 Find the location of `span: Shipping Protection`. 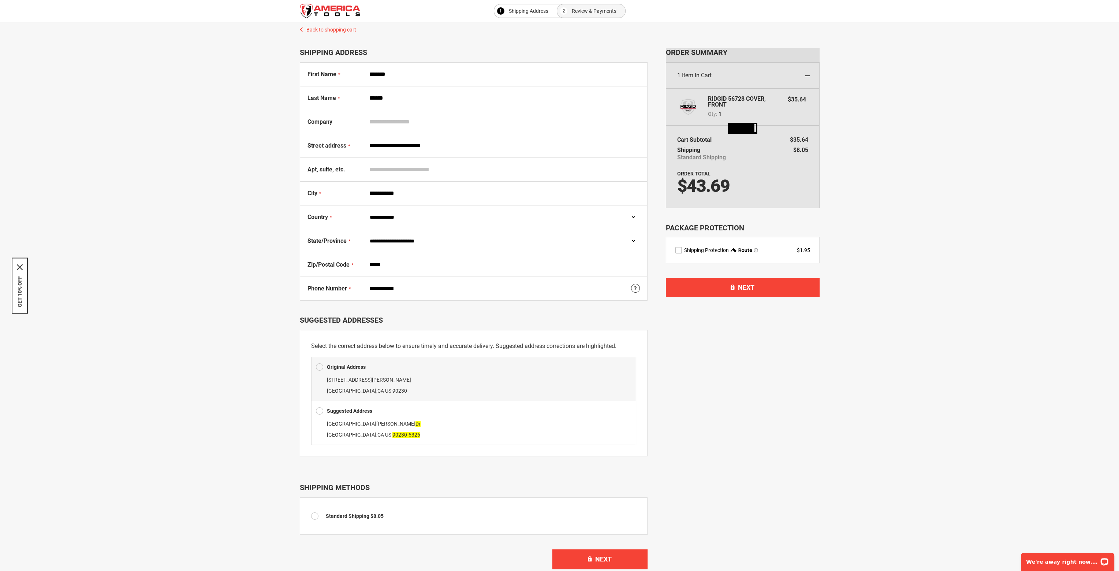

span: Shipping Protection is located at coordinates (707, 250).